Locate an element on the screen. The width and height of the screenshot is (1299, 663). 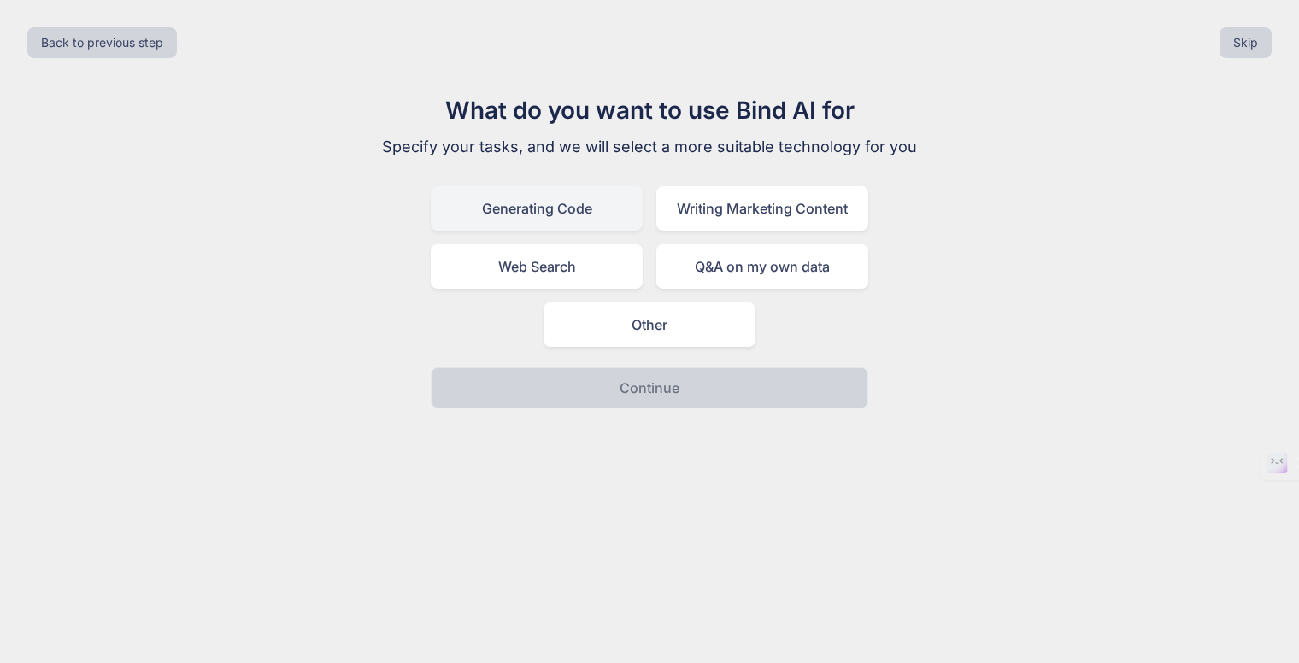
div: Writing Marketing Content is located at coordinates (762, 209).